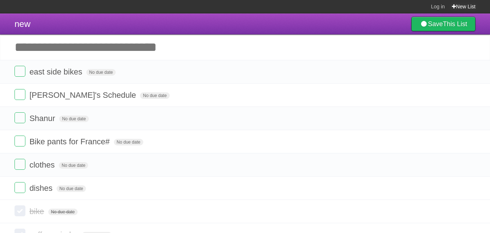  I want to click on span: Bike pants for France#, so click(70, 141).